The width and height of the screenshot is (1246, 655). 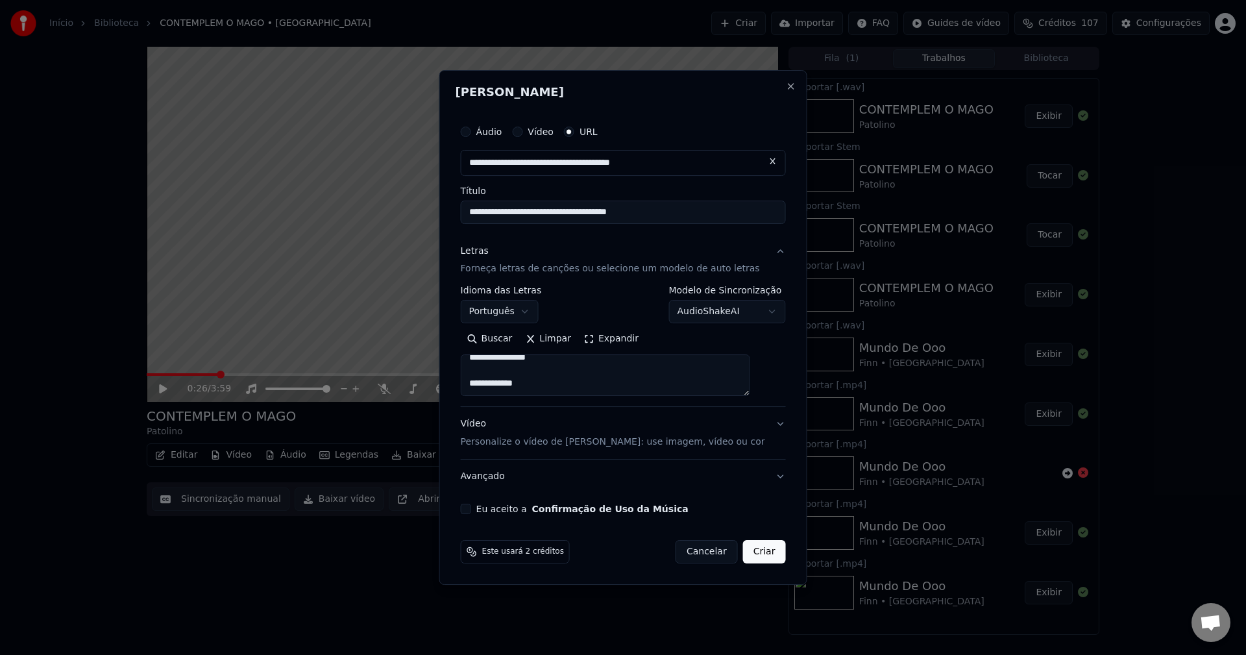 I want to click on div: Letras, so click(x=474, y=251).